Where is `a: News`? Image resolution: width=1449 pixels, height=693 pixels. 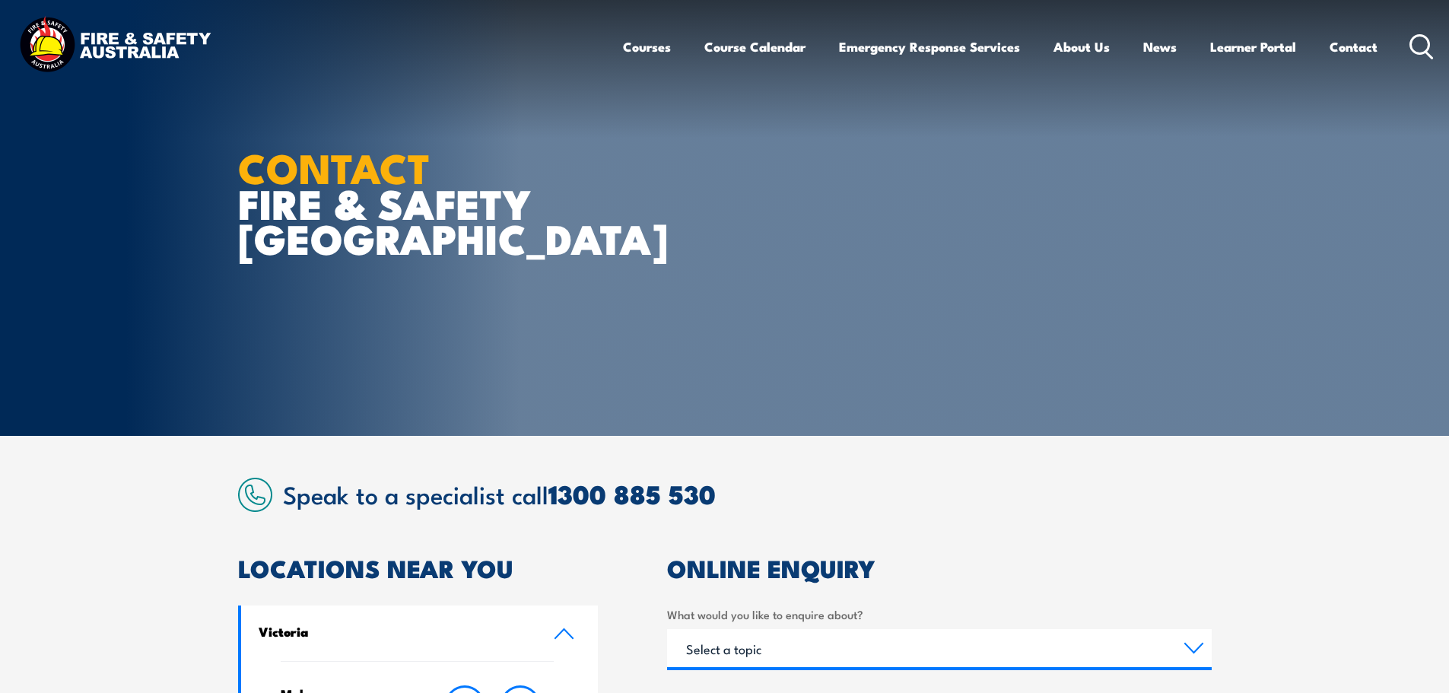 a: News is located at coordinates (1160, 46).